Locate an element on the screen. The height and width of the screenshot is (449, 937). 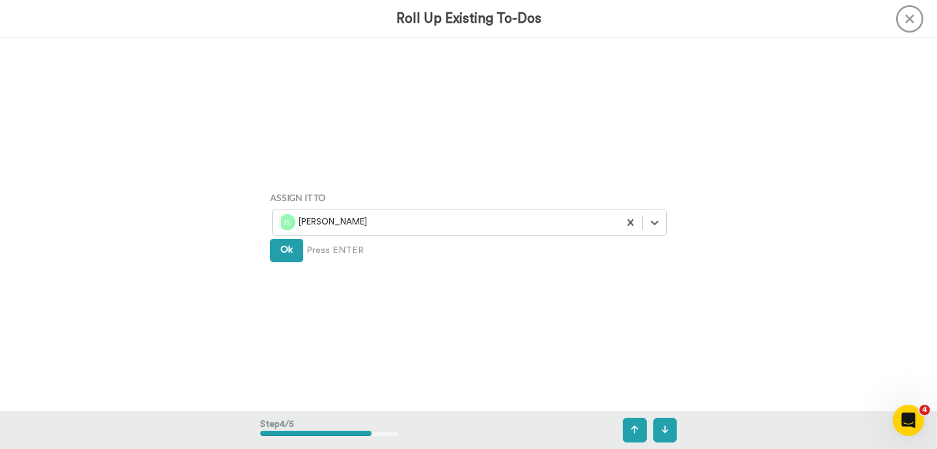
h3: Roll Up Existing To-Dos is located at coordinates (468, 18).